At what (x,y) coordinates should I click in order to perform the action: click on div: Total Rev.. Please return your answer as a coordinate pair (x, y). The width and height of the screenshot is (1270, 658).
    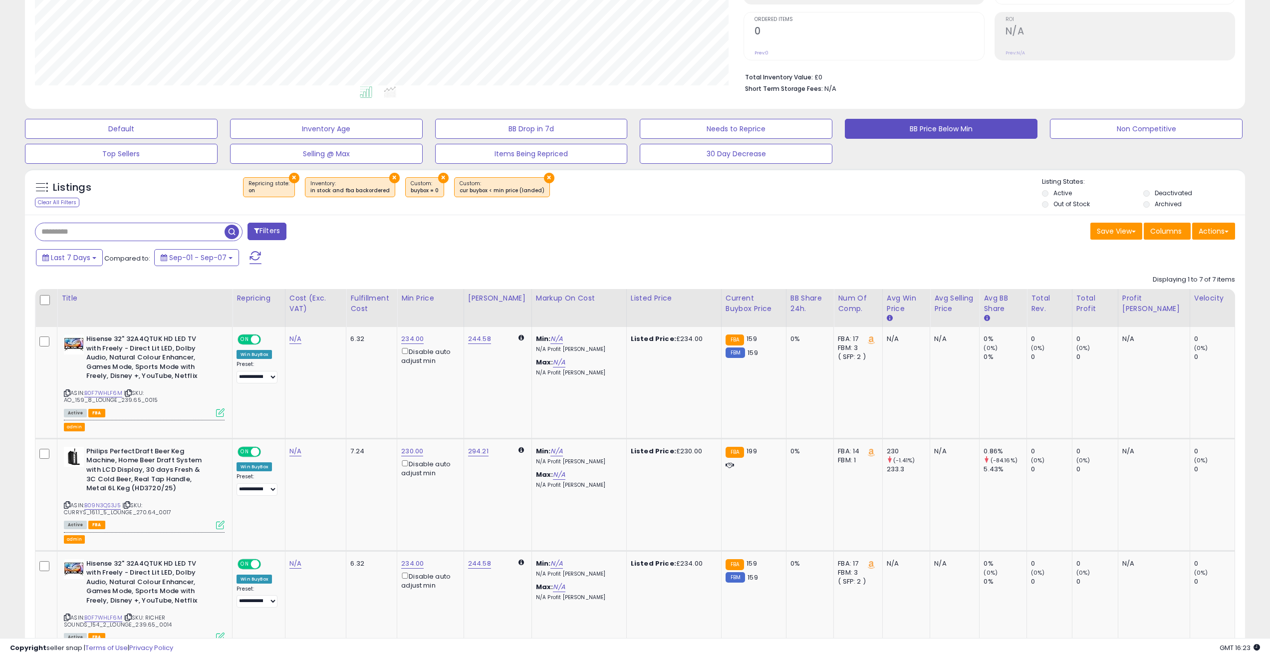
    Looking at the image, I should click on (1049, 303).